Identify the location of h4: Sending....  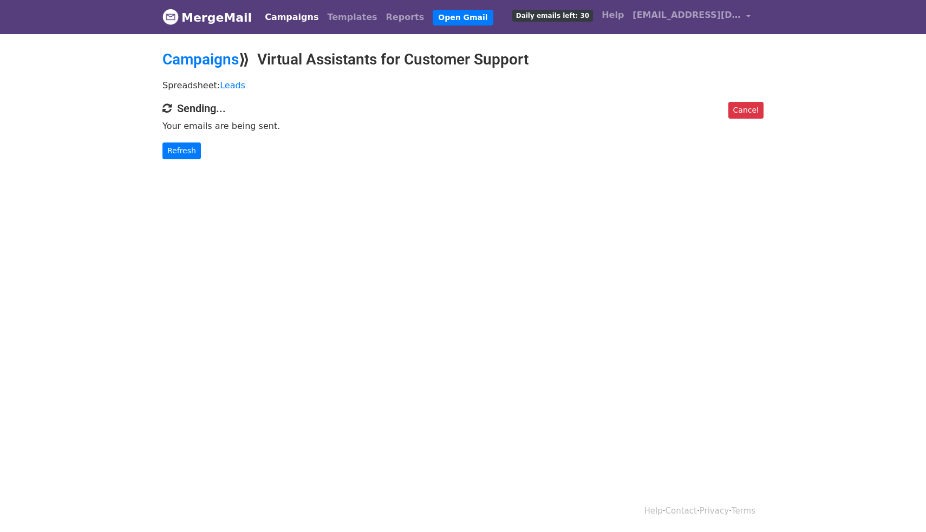
(463, 108).